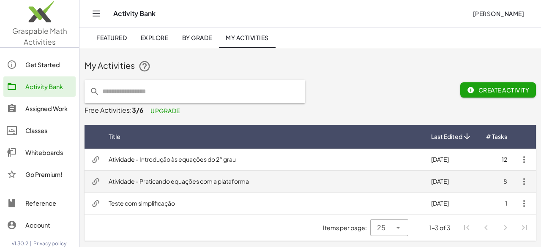 Image resolution: width=541 pixels, height=247 pixels. What do you see at coordinates (310, 111) in the screenshot?
I see `p: Free Activities:` at bounding box center [310, 111].